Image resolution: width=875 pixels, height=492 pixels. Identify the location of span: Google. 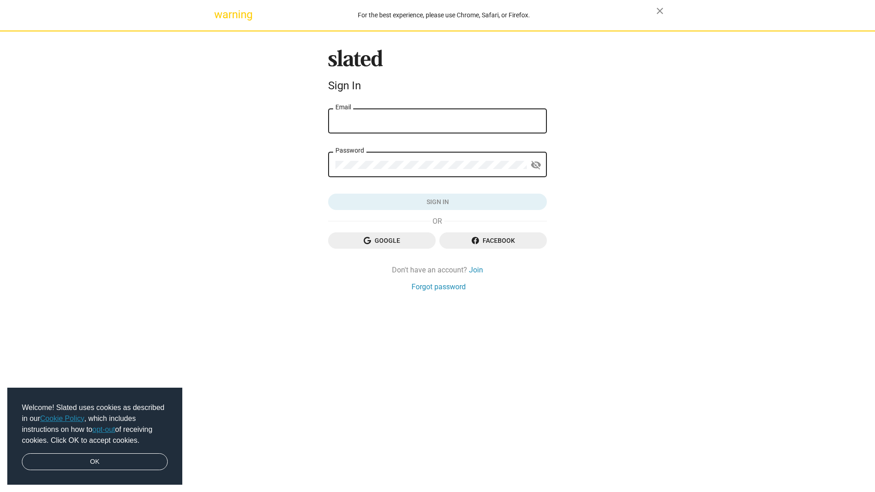
(382, 240).